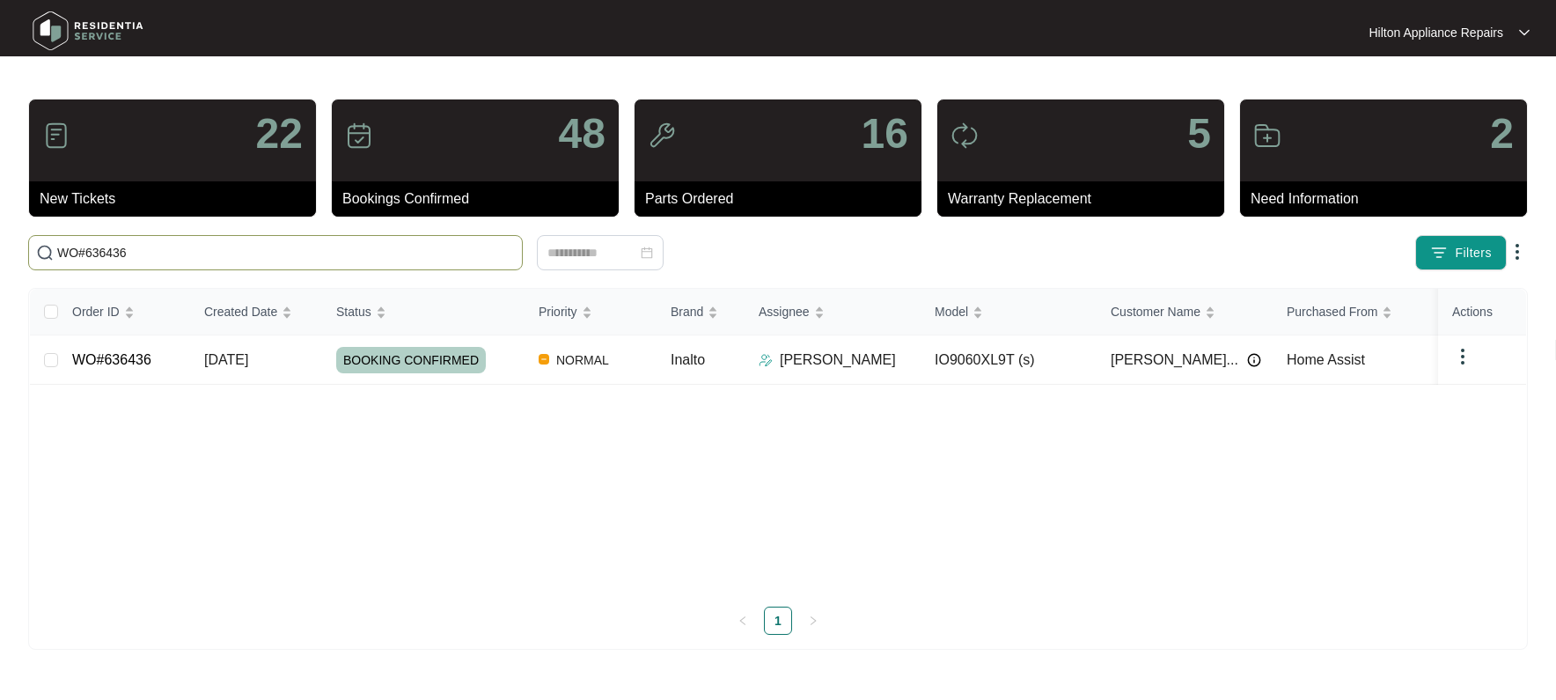 The height and width of the screenshot is (700, 1556). What do you see at coordinates (778, 620) in the screenshot?
I see `a: 1` at bounding box center [778, 620].